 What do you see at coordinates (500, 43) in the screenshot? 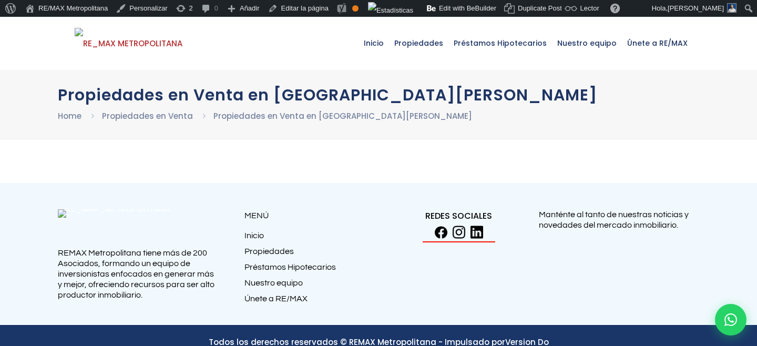
I see `span: Préstamos Hipotecarios` at bounding box center [500, 43].